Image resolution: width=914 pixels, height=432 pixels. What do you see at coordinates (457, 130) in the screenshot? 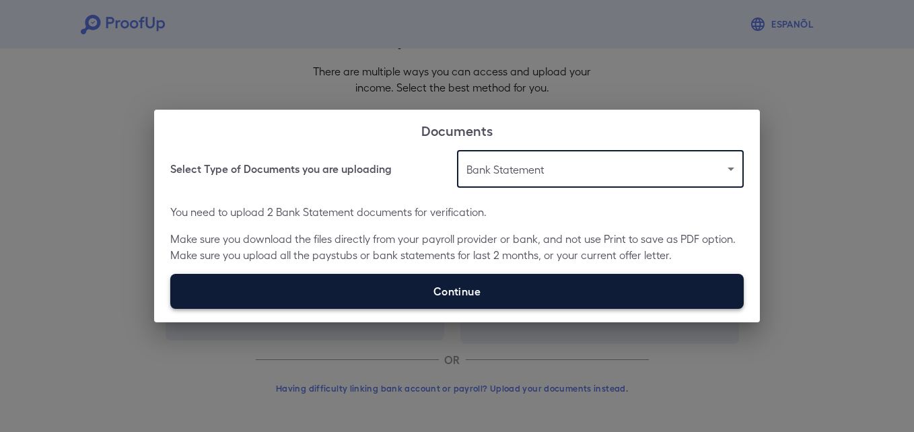
I see `h2: Documents` at bounding box center [457, 130].